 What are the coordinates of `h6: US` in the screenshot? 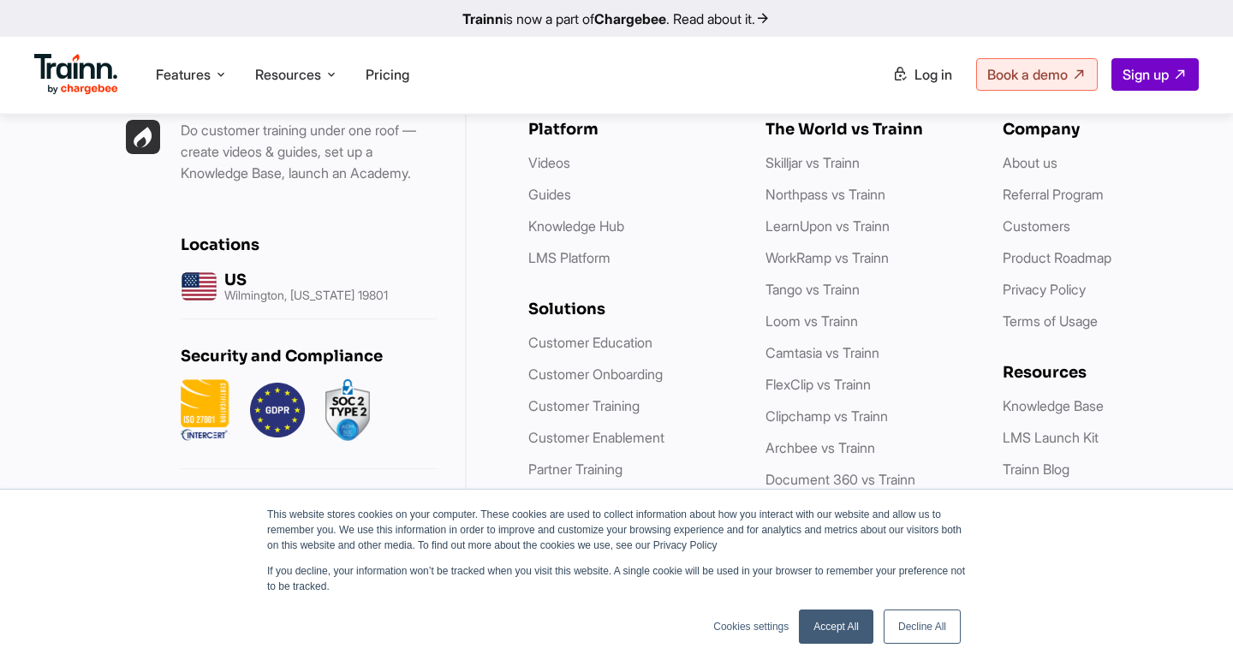 It's located at (306, 280).